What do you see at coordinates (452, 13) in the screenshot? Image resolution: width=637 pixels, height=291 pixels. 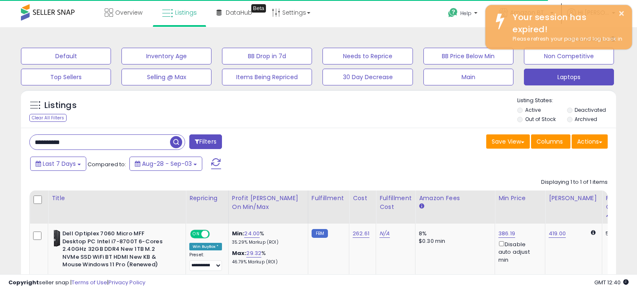 I see `i: Get Help` at bounding box center [452, 13].